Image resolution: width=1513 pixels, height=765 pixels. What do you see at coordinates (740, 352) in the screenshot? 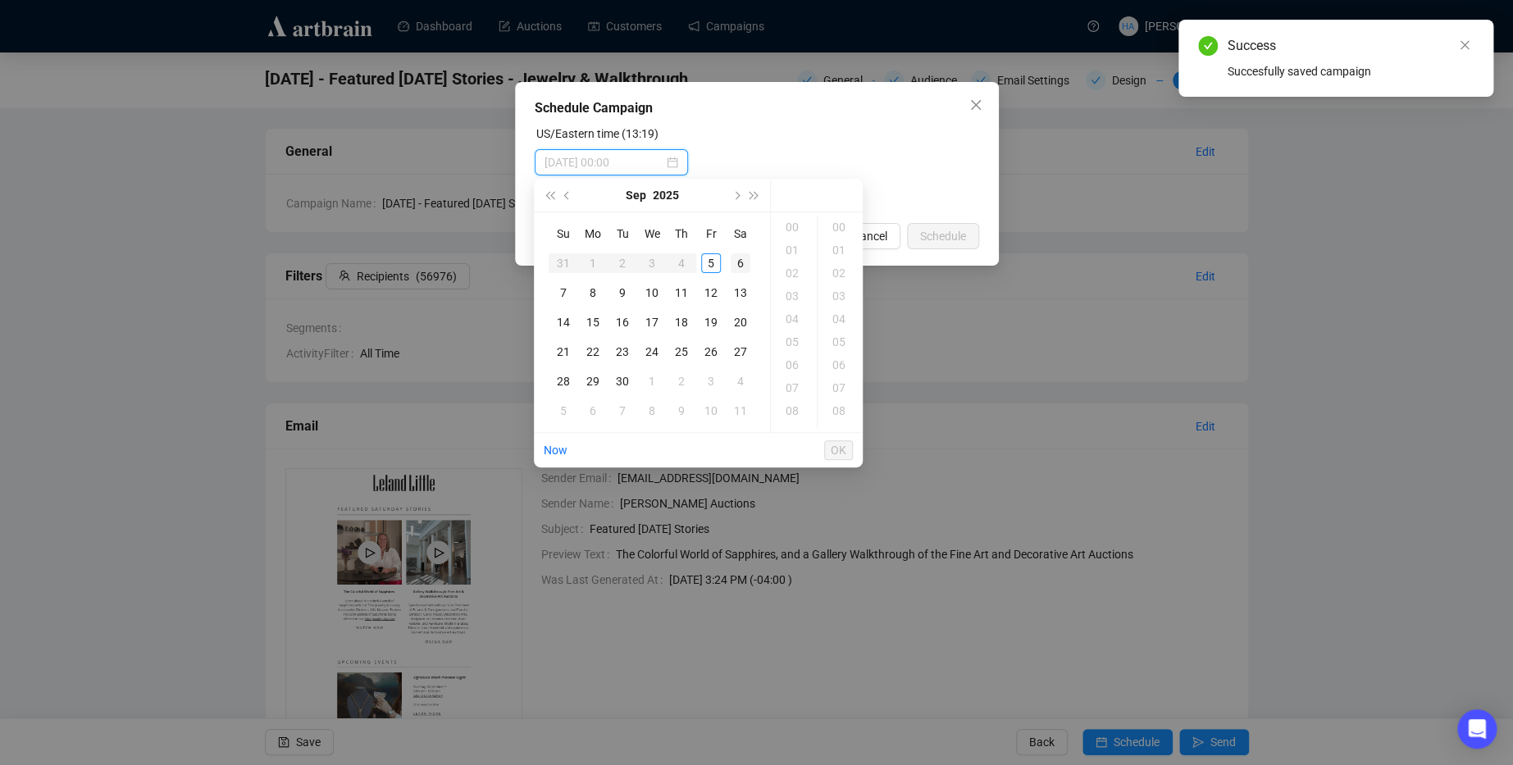
I see `td: 2025-09-27` at bounding box center [740, 352].